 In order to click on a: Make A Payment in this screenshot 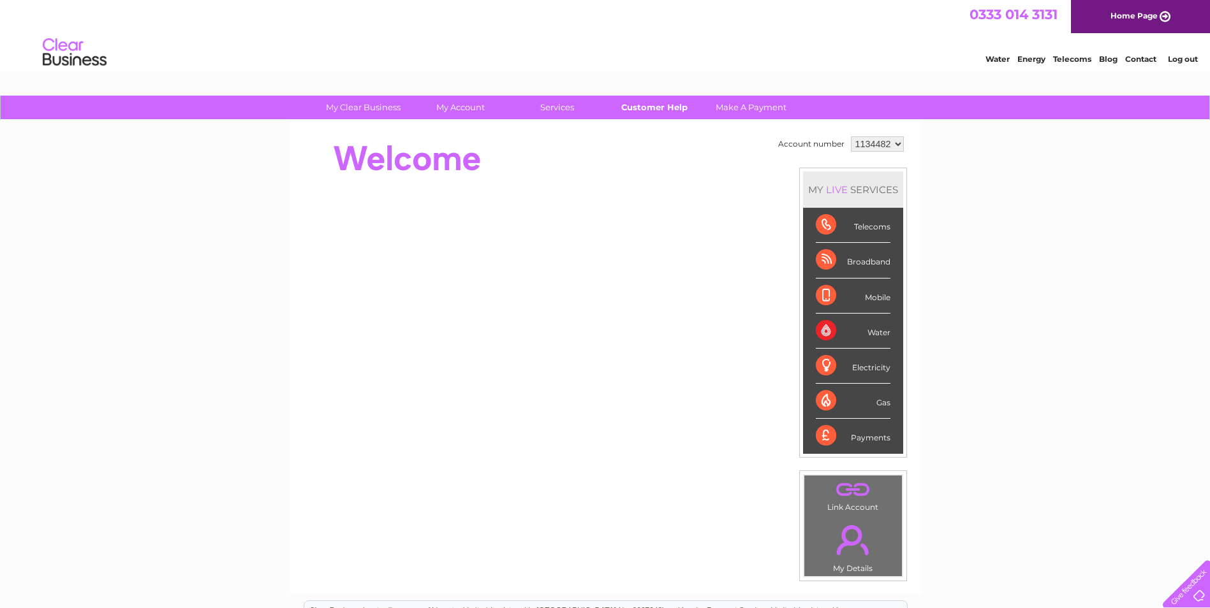, I will do `click(751, 107)`.